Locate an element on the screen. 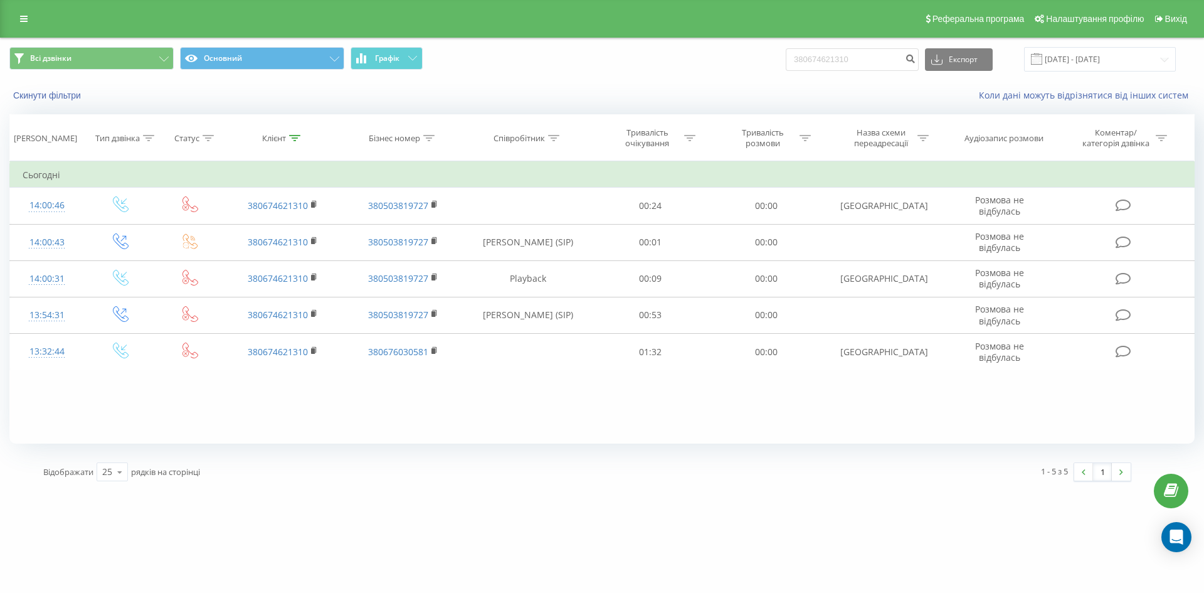 Image resolution: width=1204 pixels, height=593 pixels. div: Співробітник is located at coordinates (519, 138).